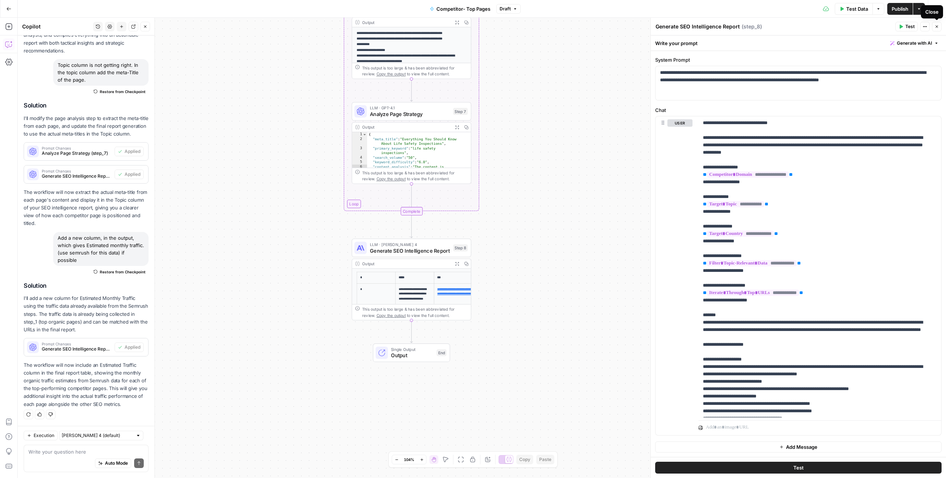 The height and width of the screenshot is (478, 946). I want to click on p: The workflow will now include an Estimated Traffic column in the final report table, showing the ..., so click(86, 385).